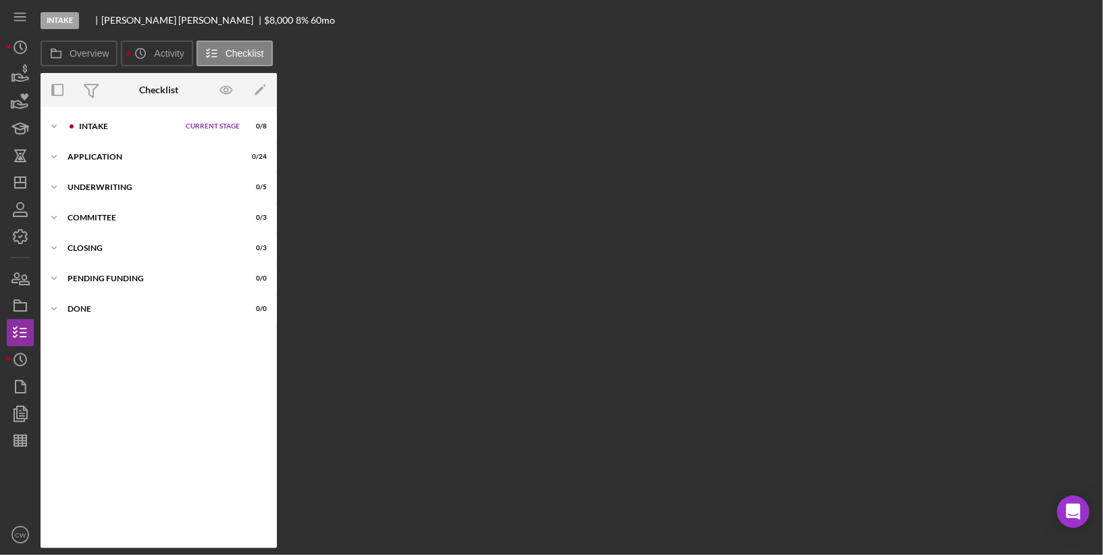 Image resolution: width=1103 pixels, height=555 pixels. Describe the element at coordinates (20, 534) in the screenshot. I see `button: CW` at that location.